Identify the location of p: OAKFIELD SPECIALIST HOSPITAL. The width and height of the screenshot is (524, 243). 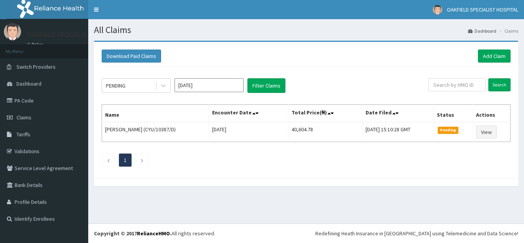
(75, 35).